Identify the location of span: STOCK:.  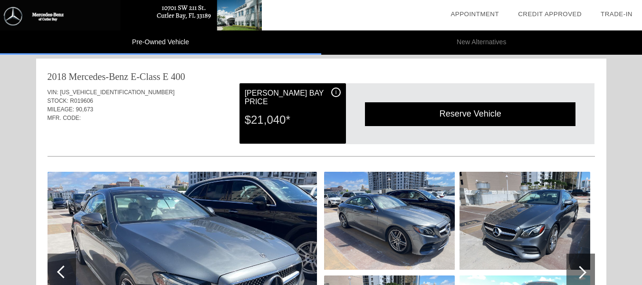
(58, 101).